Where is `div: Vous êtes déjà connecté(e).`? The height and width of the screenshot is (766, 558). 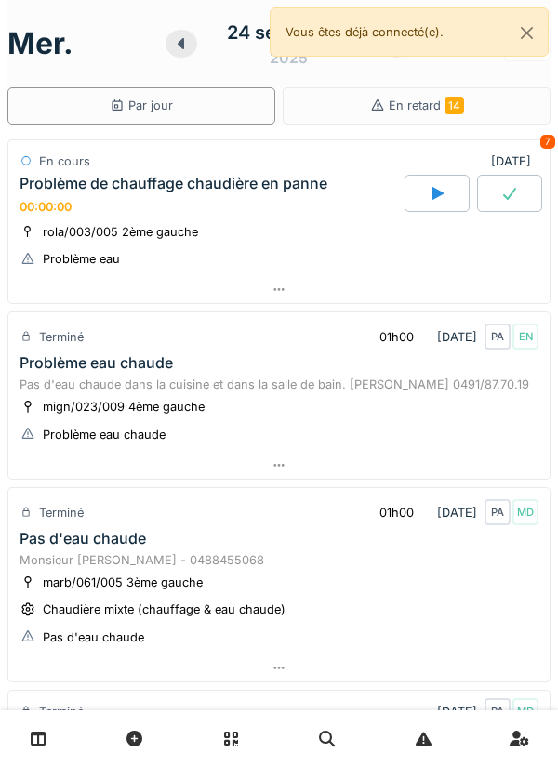
div: Vous êtes déjà connecté(e). is located at coordinates (409, 32).